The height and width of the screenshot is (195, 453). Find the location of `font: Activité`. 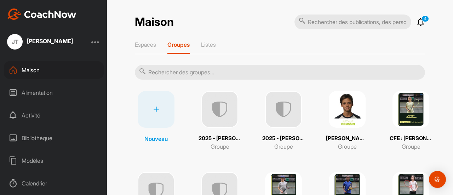

font: Activité is located at coordinates (31, 115).